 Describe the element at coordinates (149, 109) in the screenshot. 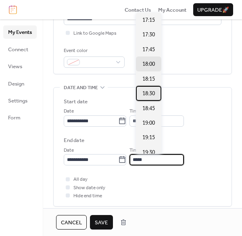

I see `span: 18:45` at that location.